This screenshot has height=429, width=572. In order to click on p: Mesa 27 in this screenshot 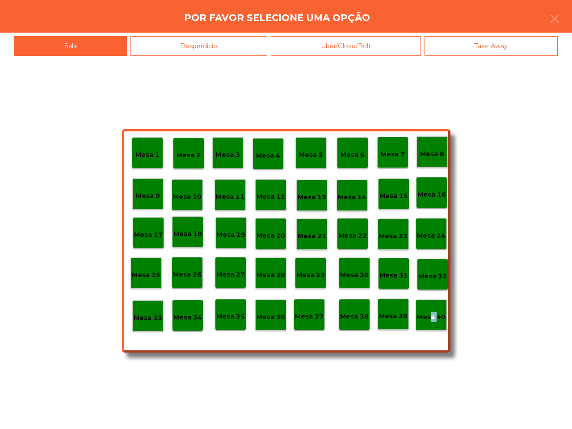, I will do `click(230, 274)`.